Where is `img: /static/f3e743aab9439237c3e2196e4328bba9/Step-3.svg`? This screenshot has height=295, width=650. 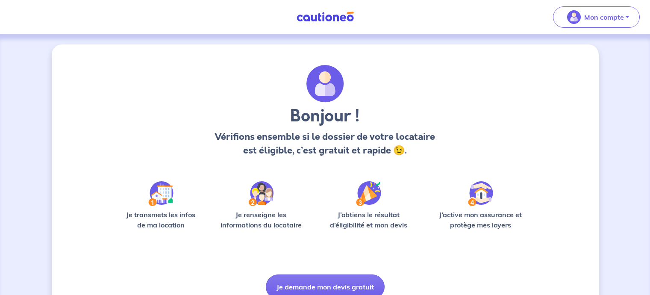
img: /static/f3e743aab9439237c3e2196e4328bba9/Step-3.svg is located at coordinates (369, 194).